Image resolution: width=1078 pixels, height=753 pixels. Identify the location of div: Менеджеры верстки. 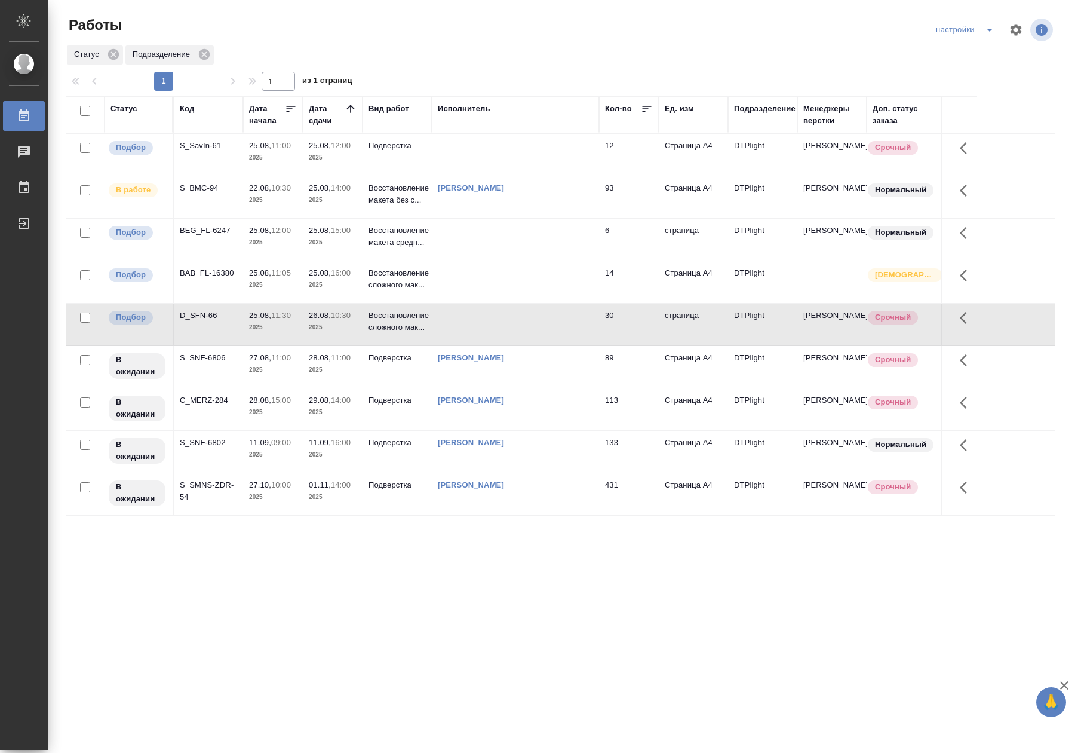
(832, 115).